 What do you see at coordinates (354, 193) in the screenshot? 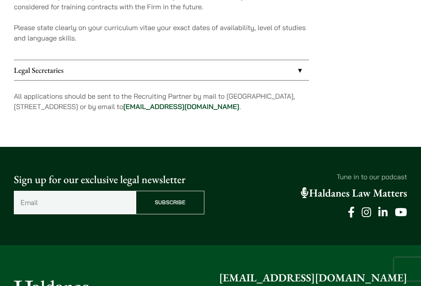
I see `a: Haldanes Law Matters` at bounding box center [354, 193].